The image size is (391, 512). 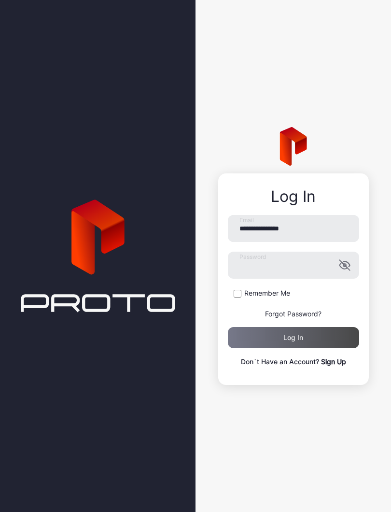 What do you see at coordinates (294, 196) in the screenshot?
I see `div: Log In` at bounding box center [294, 196].